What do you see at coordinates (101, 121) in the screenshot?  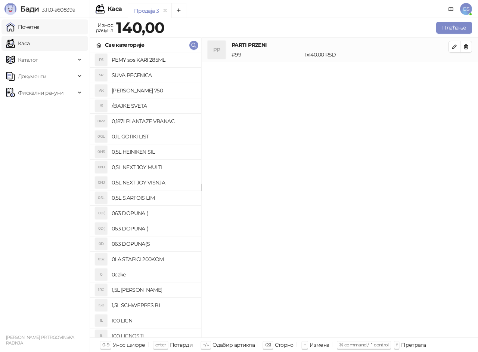 I see `div: 0PV` at bounding box center [101, 121].